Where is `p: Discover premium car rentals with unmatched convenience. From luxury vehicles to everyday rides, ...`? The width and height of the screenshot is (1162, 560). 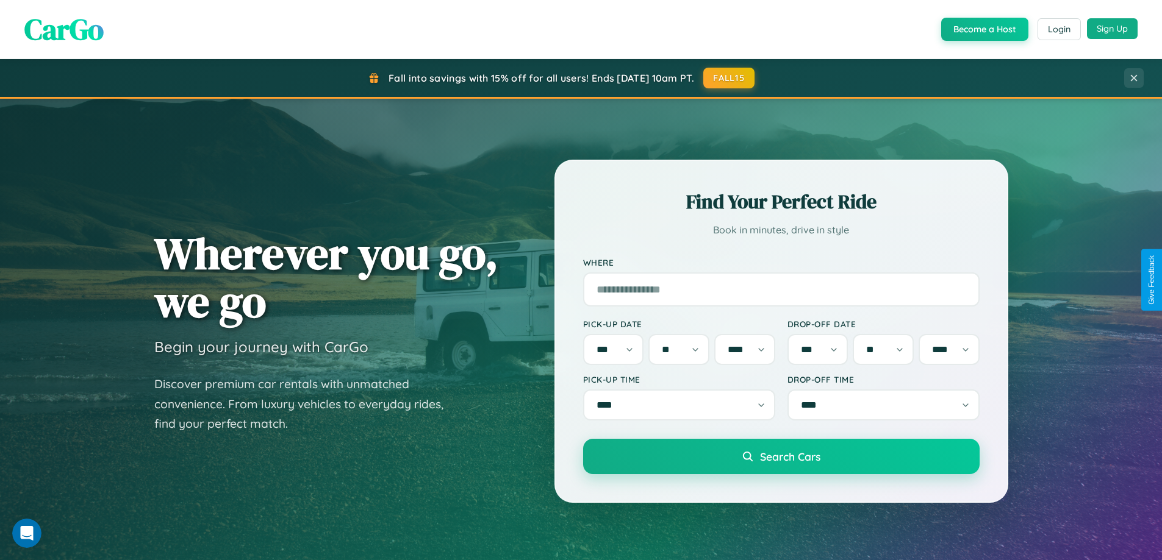 p: Discover premium car rentals with unmatched convenience. From luxury vehicles to everyday rides, ... is located at coordinates (307, 404).